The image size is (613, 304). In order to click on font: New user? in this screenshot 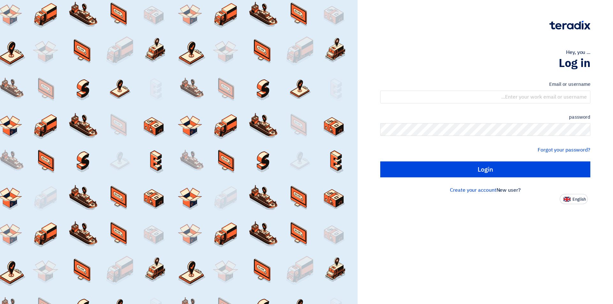, I will do `click(509, 190)`.